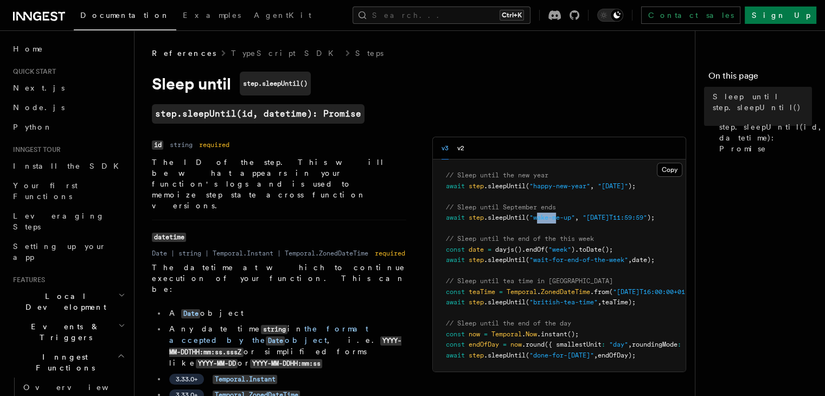 The height and width of the screenshot is (396, 825). What do you see at coordinates (68, 332) in the screenshot?
I see `button: Events & Triggers` at bounding box center [68, 332].